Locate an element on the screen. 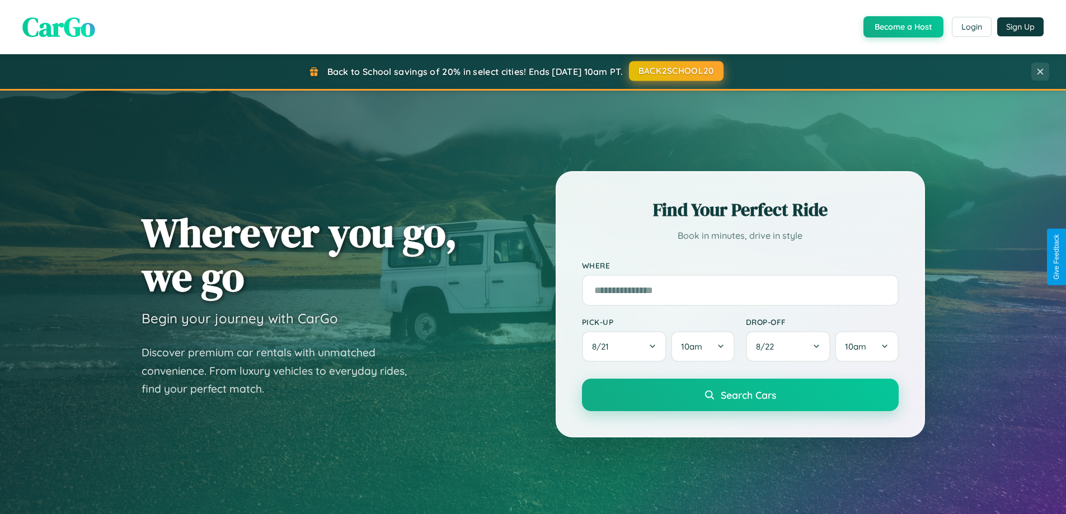  button: Login is located at coordinates (971, 27).